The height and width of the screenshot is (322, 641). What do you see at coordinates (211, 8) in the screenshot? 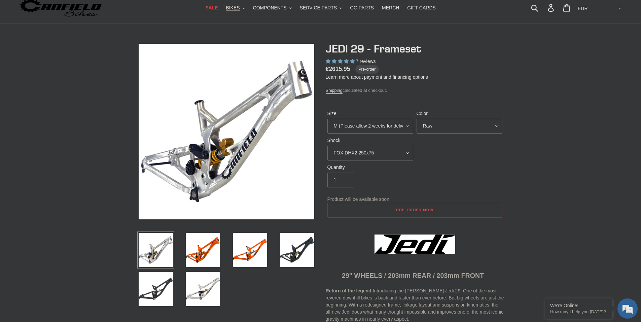
I see `a: SALE` at bounding box center [211, 8].